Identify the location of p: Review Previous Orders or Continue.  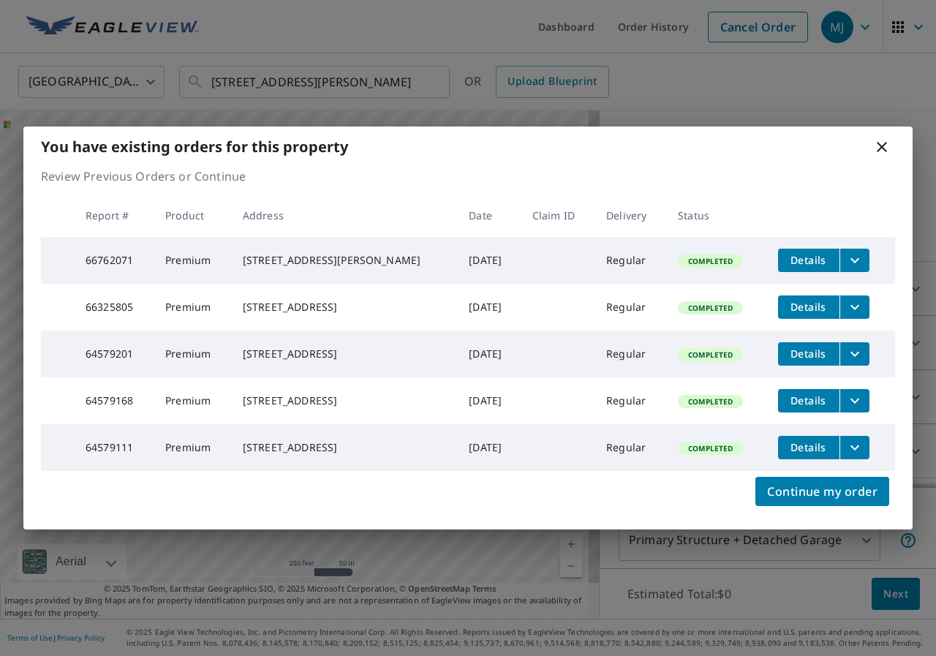
(468, 176).